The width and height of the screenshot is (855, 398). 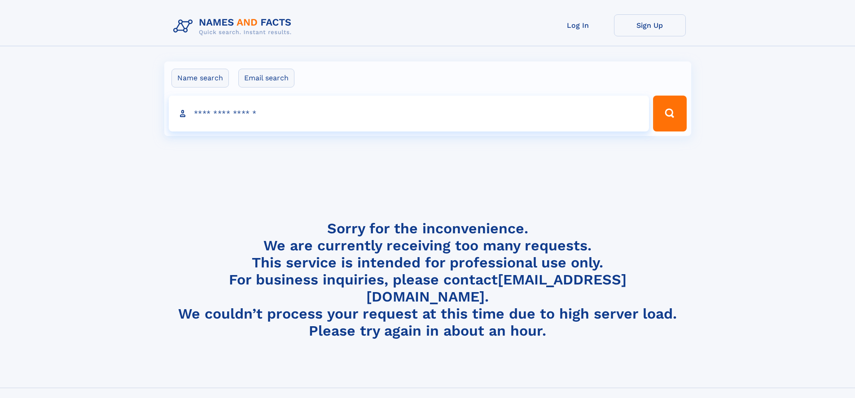 I want to click on a: Log In, so click(x=578, y=25).